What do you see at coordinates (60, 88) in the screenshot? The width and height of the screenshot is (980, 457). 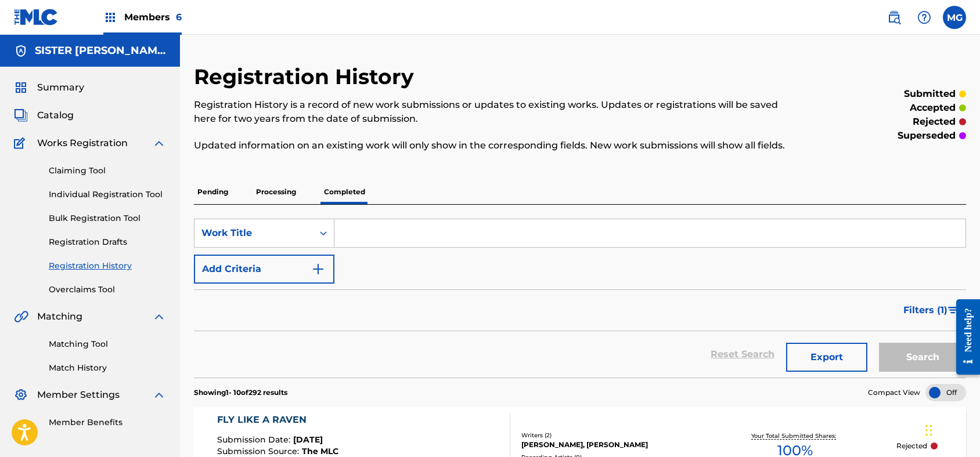 I see `span: Summary` at bounding box center [60, 88].